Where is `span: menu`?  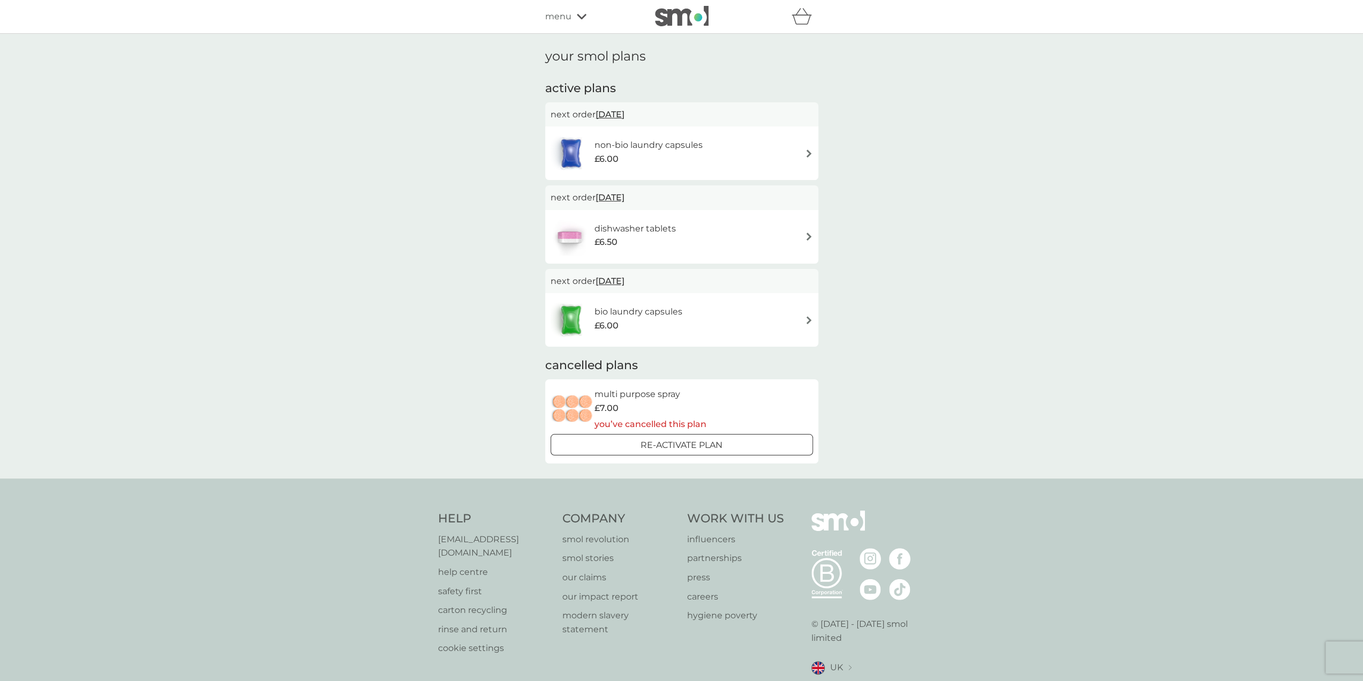 span: menu is located at coordinates (558, 17).